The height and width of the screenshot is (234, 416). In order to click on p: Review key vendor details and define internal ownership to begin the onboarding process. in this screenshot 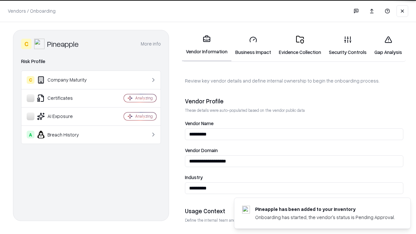, I will do `click(294, 81)`.